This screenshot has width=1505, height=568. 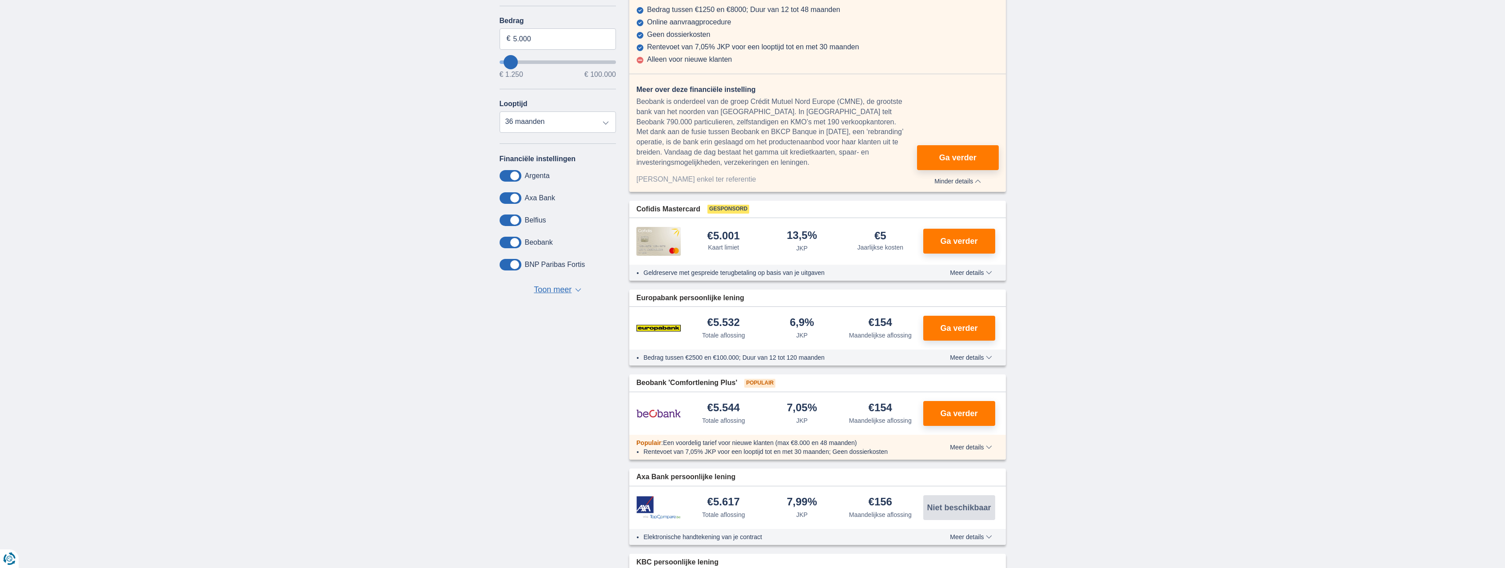 I want to click on div: Alleen voor nieuwe klanten, so click(x=689, y=60).